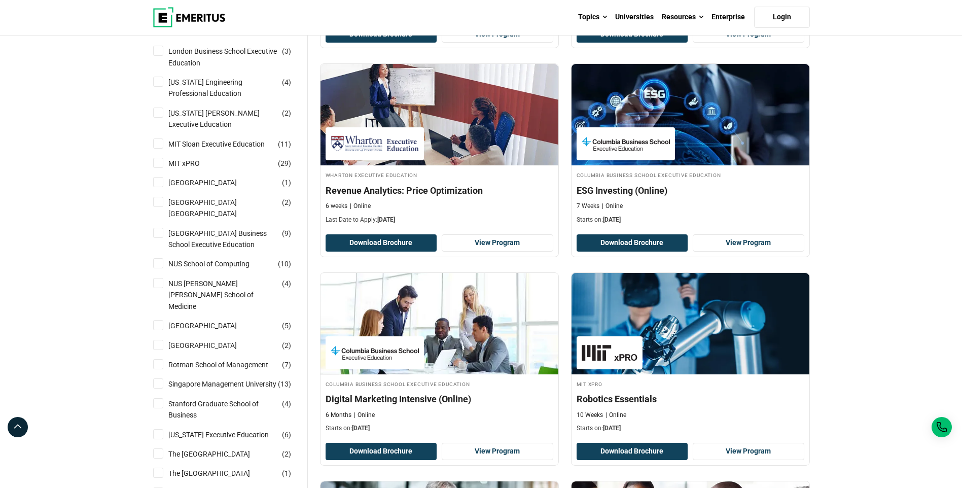  What do you see at coordinates (286, 326) in the screenshot?
I see `span: 5` at bounding box center [286, 326].